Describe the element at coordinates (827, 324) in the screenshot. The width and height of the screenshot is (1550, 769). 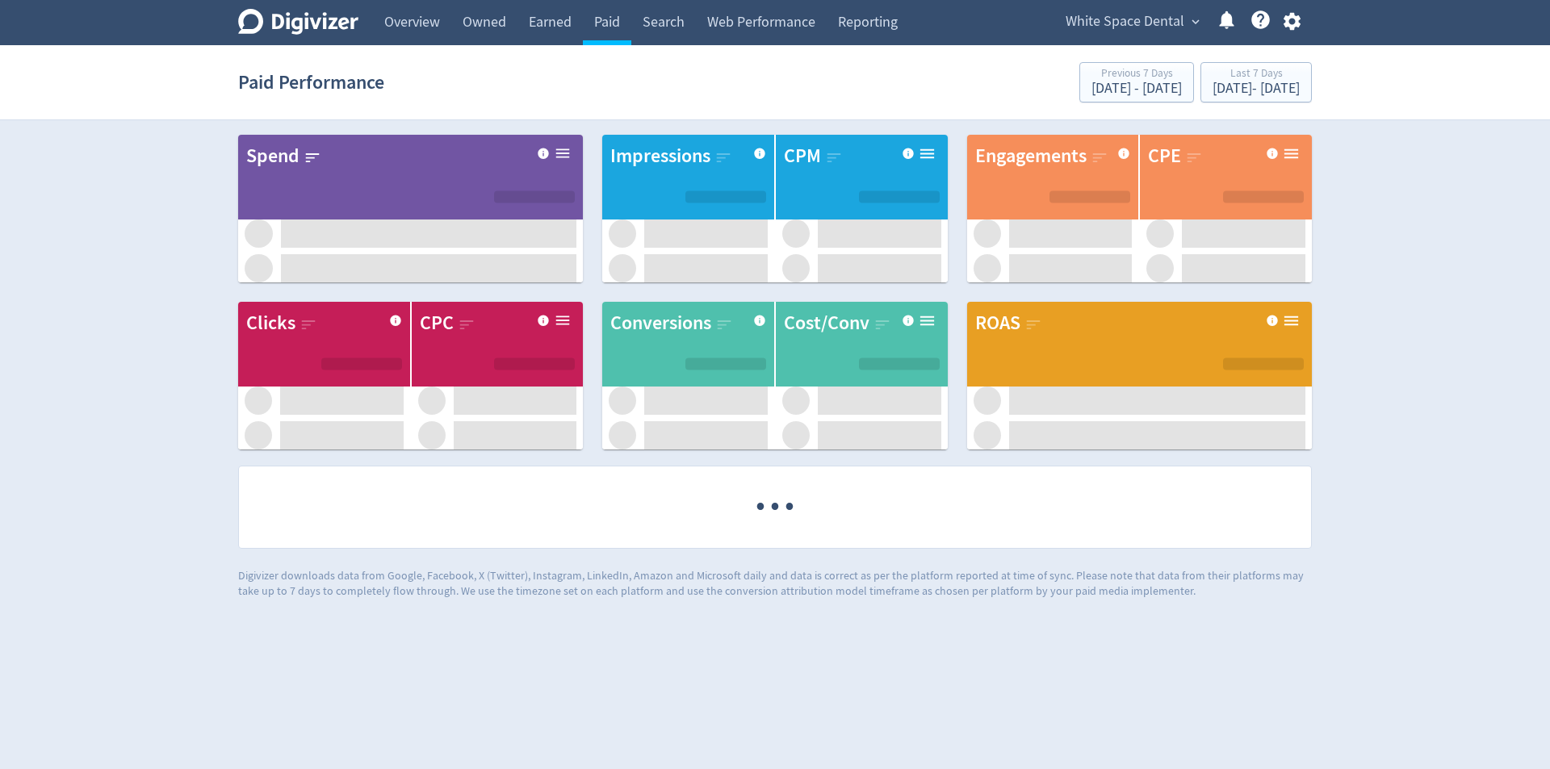
I see `div: Cost/Conv` at that location.